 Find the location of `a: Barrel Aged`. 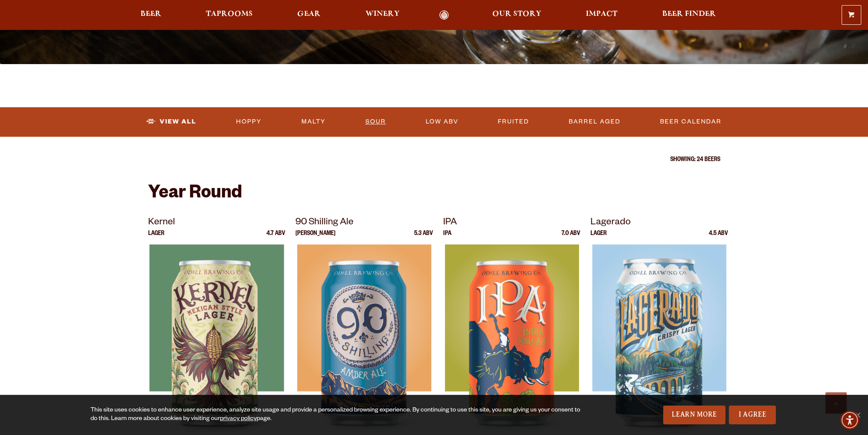

a: Barrel Aged is located at coordinates (594, 122).